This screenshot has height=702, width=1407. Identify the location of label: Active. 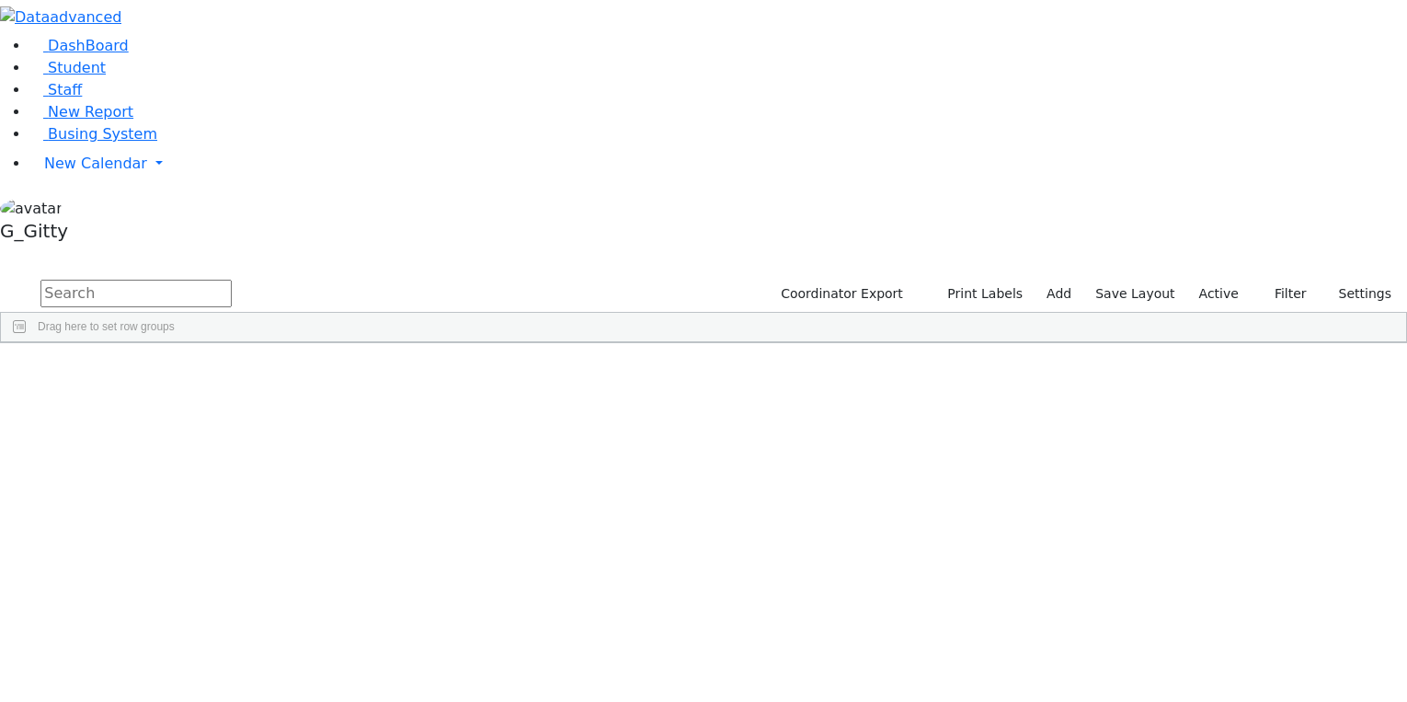
(1218, 293).